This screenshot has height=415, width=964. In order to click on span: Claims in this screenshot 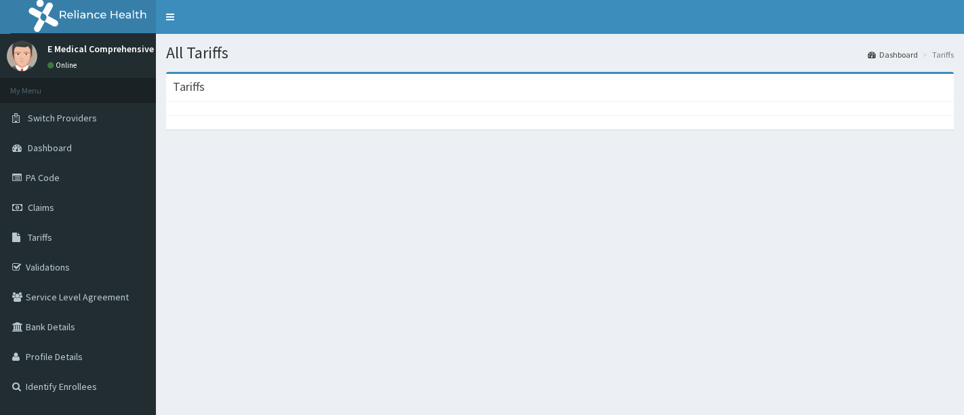, I will do `click(41, 208)`.